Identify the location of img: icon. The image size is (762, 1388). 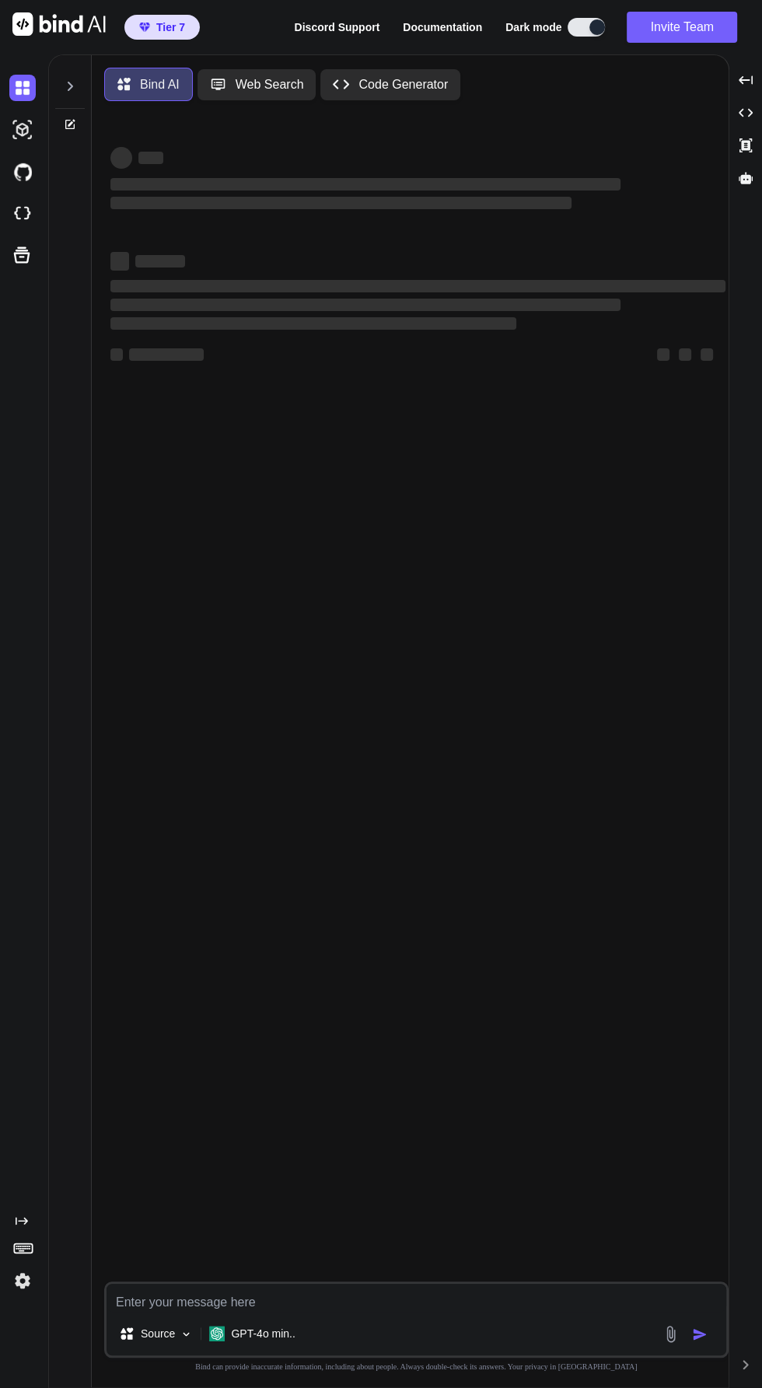
(700, 1334).